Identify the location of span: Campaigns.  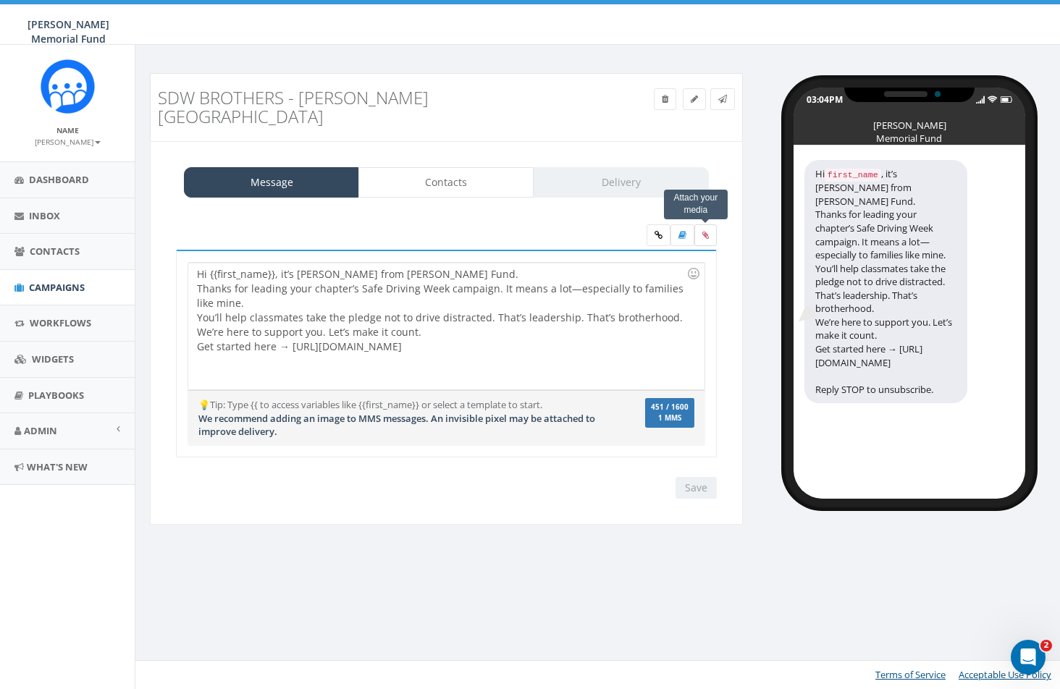
(56, 287).